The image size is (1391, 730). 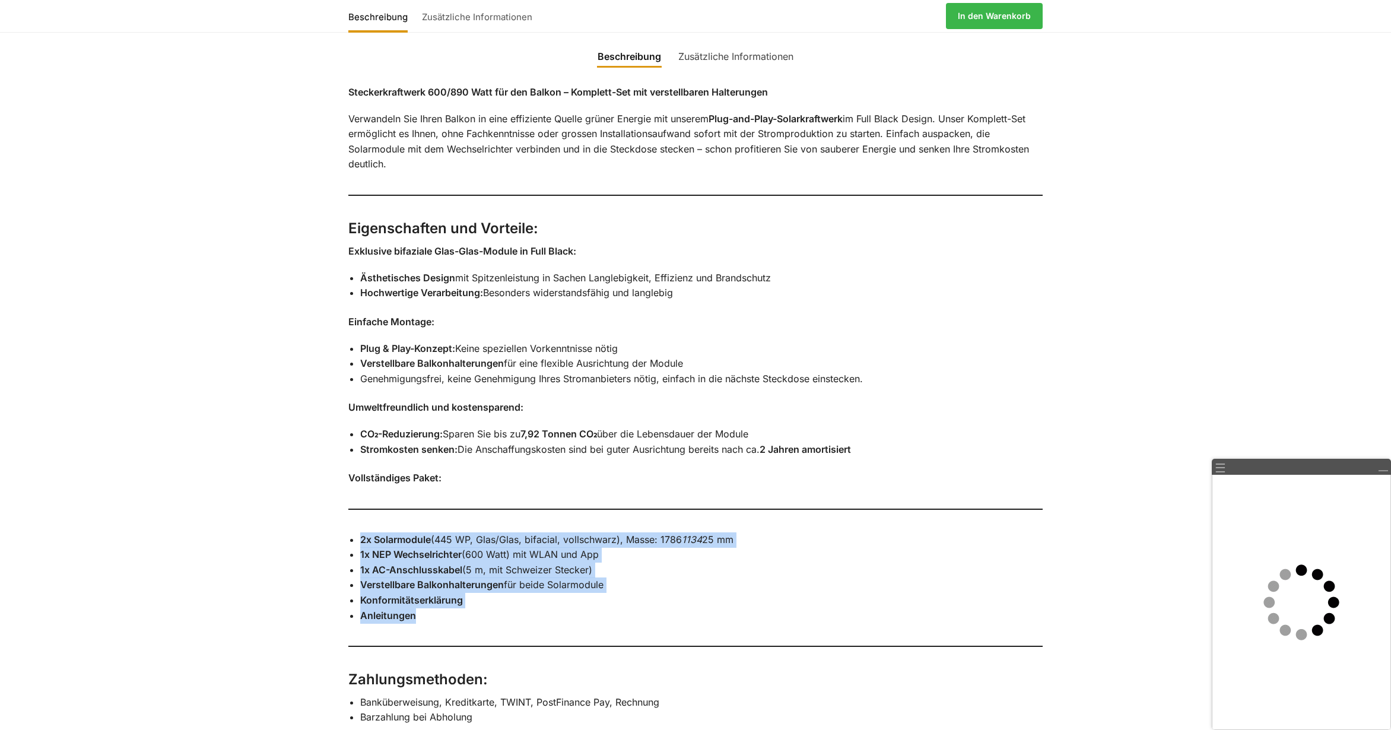 What do you see at coordinates (409, 449) in the screenshot?
I see `strong: Stromkosten senken:` at bounding box center [409, 449].